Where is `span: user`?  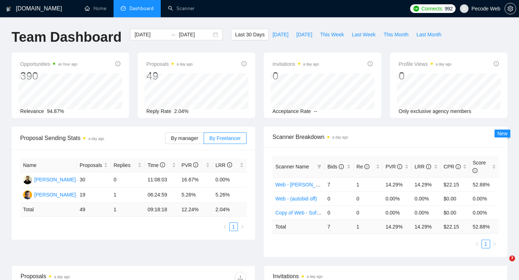
span: user is located at coordinates (464, 9).